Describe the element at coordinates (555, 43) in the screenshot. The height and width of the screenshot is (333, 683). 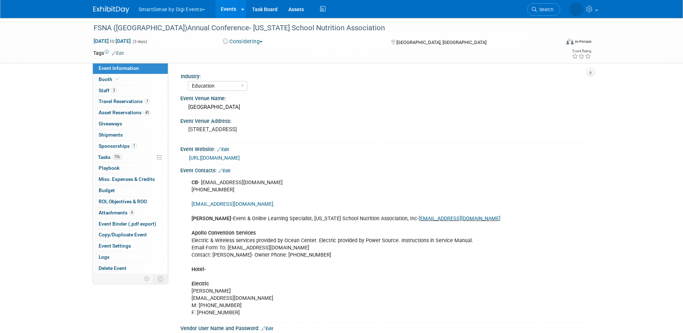
I see `div: Event Format` at that location.